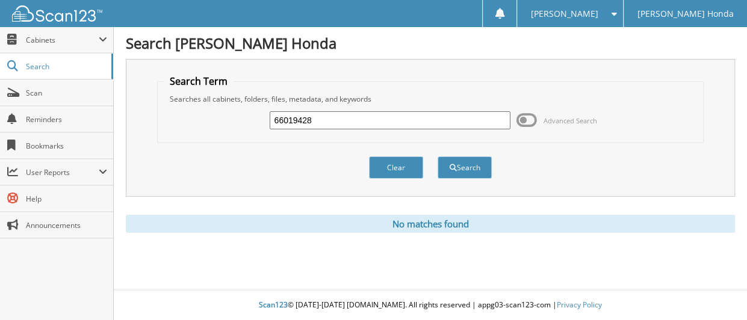 Image resolution: width=747 pixels, height=320 pixels. What do you see at coordinates (66, 199) in the screenshot?
I see `span: Help` at bounding box center [66, 199].